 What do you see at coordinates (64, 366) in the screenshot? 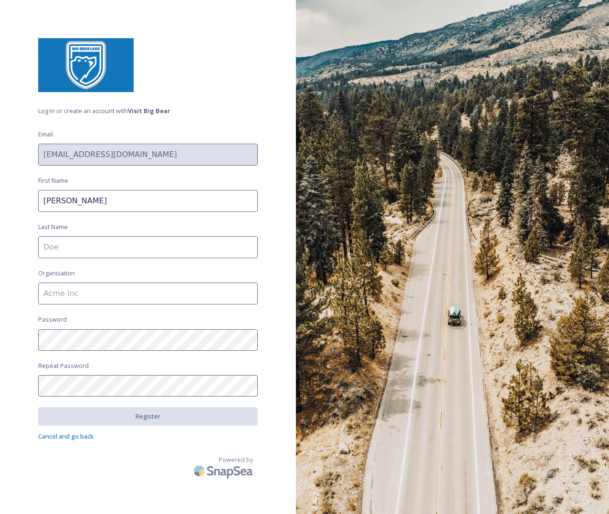
I see `span: Repeat Password` at bounding box center [64, 366].